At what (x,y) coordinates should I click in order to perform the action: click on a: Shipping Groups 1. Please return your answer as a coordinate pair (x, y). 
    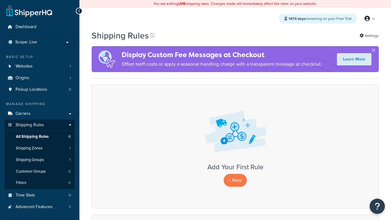
    Looking at the image, I should click on (40, 160).